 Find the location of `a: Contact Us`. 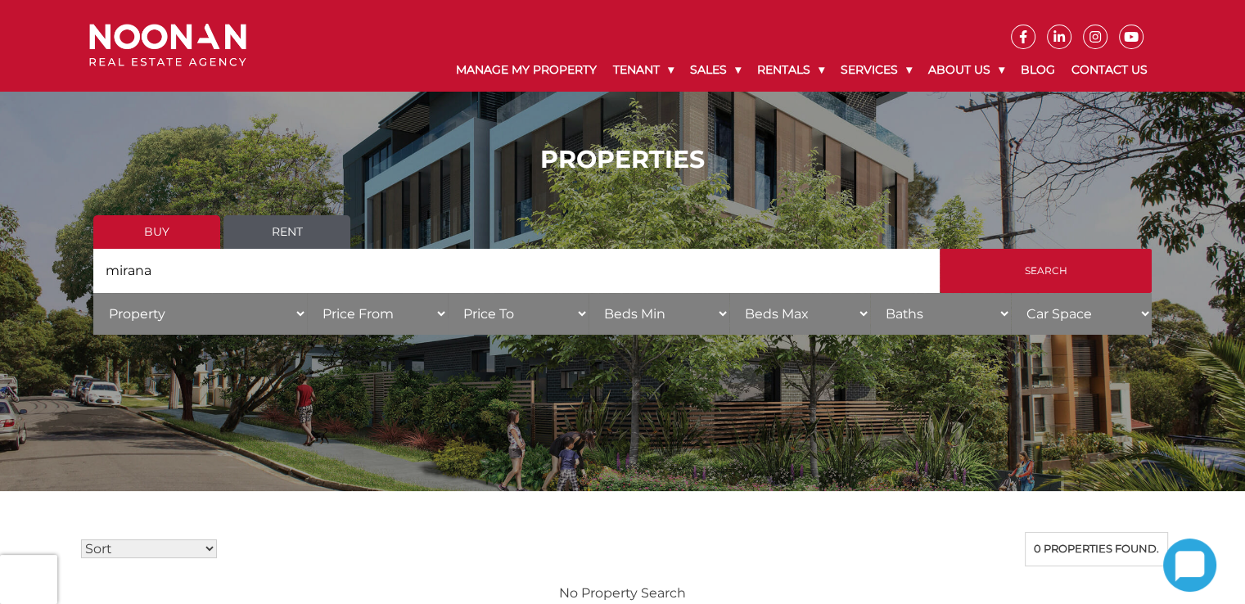

a: Contact Us is located at coordinates (1109, 70).